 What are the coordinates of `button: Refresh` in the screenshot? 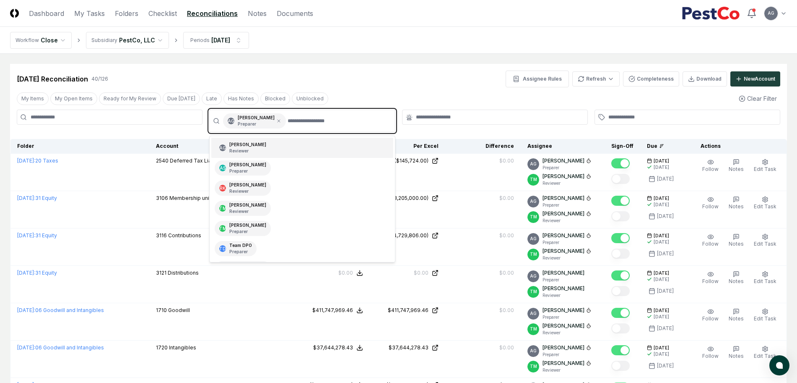 It's located at (596, 79).